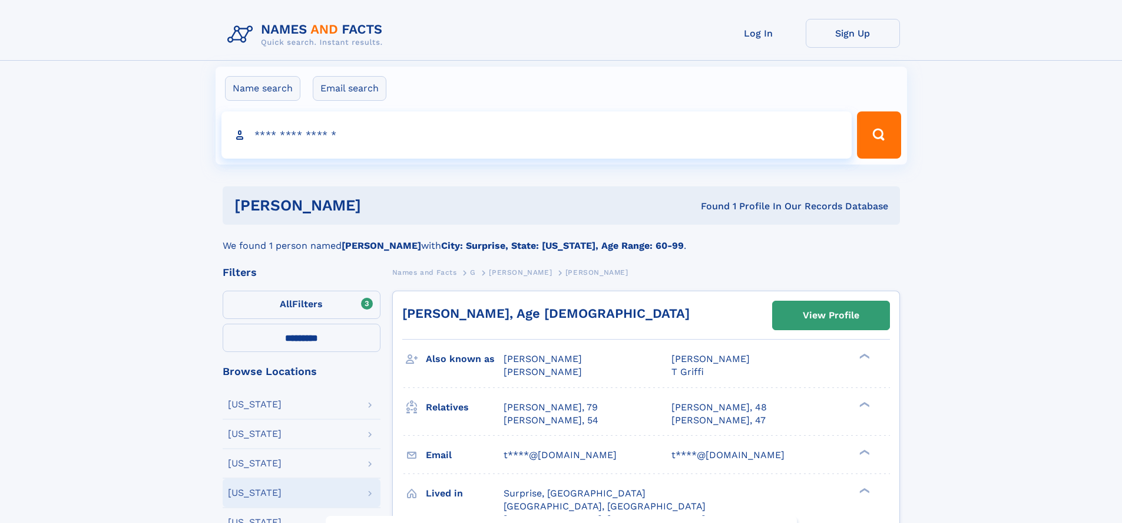  What do you see at coordinates (465, 359) in the screenshot?
I see `h3: Also known as` at bounding box center [465, 359].